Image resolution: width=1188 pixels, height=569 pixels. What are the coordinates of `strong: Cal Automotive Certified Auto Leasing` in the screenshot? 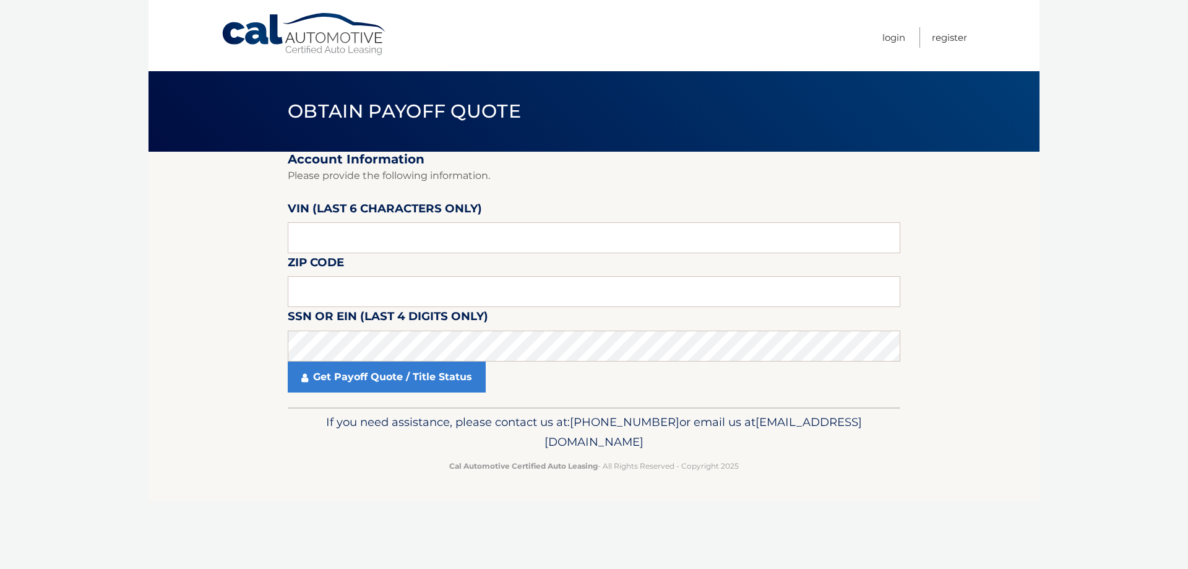 It's located at (523, 465).